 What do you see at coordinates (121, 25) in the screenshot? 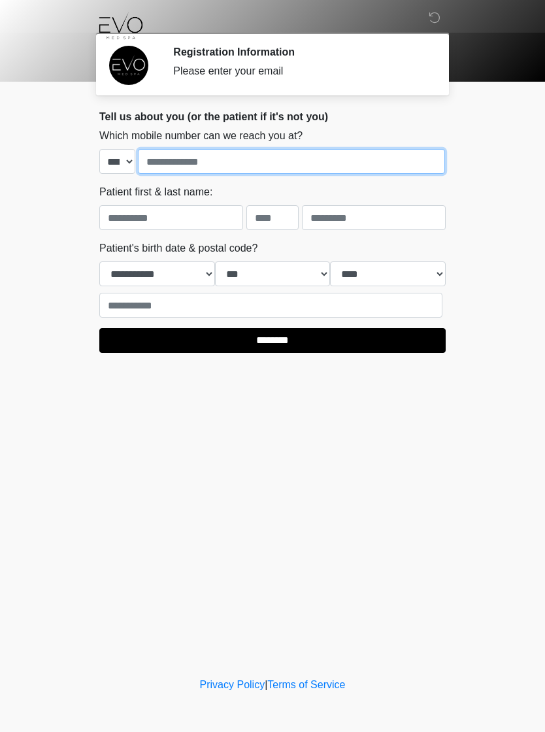
I see `img: Evo Med Spa Logo` at bounding box center [121, 25].